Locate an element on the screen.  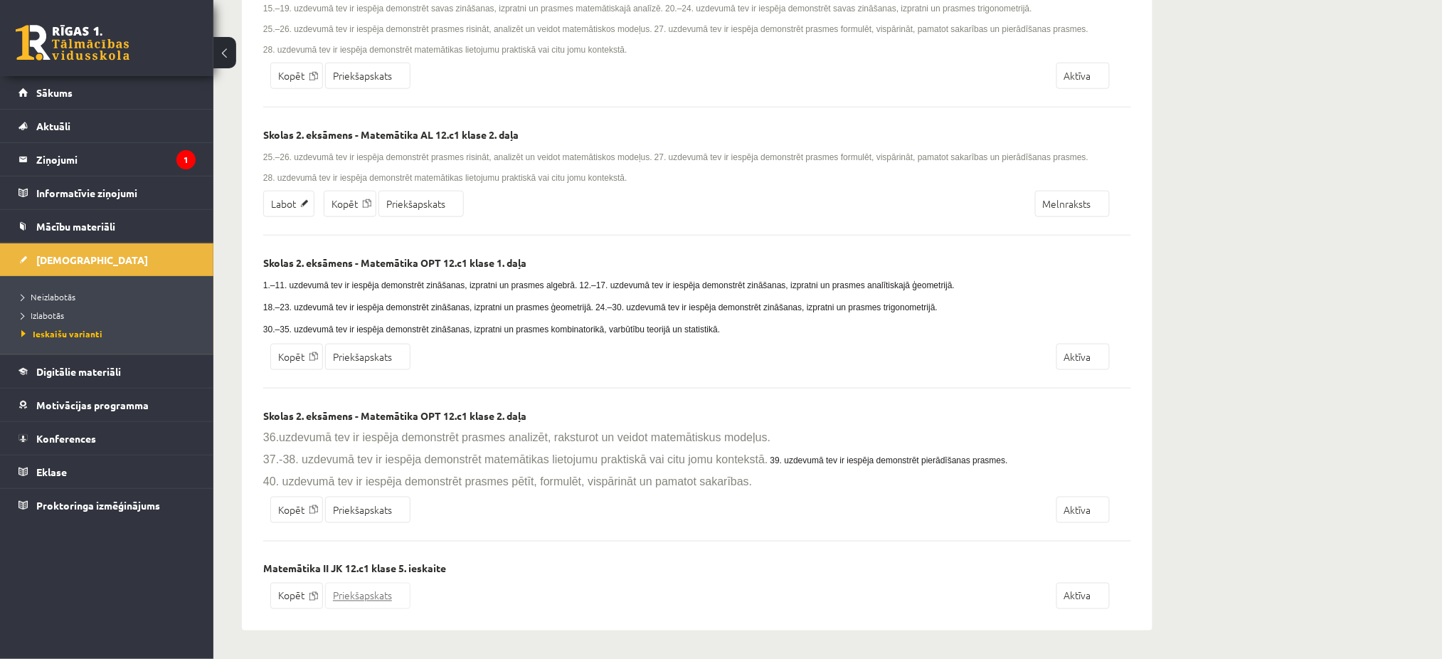
span: Aktuāli is located at coordinates (53, 126).